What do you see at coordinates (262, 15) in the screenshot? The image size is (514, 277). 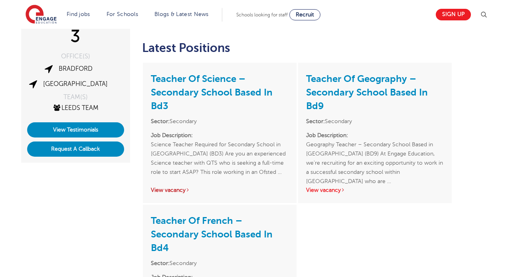 I see `span: Schools looking for staff` at bounding box center [262, 15].